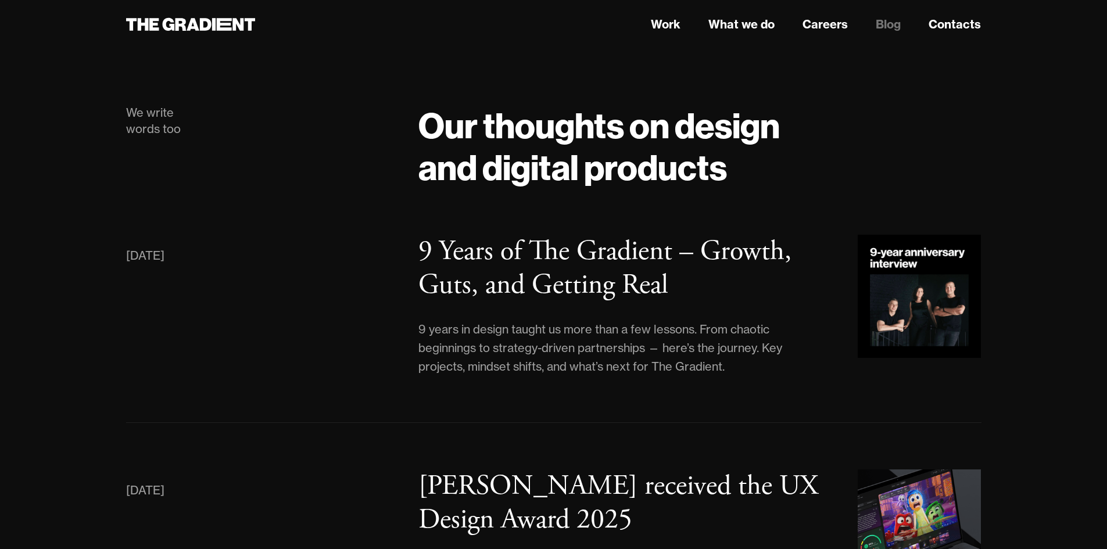  What do you see at coordinates (666, 24) in the screenshot?
I see `a: Work` at bounding box center [666, 24].